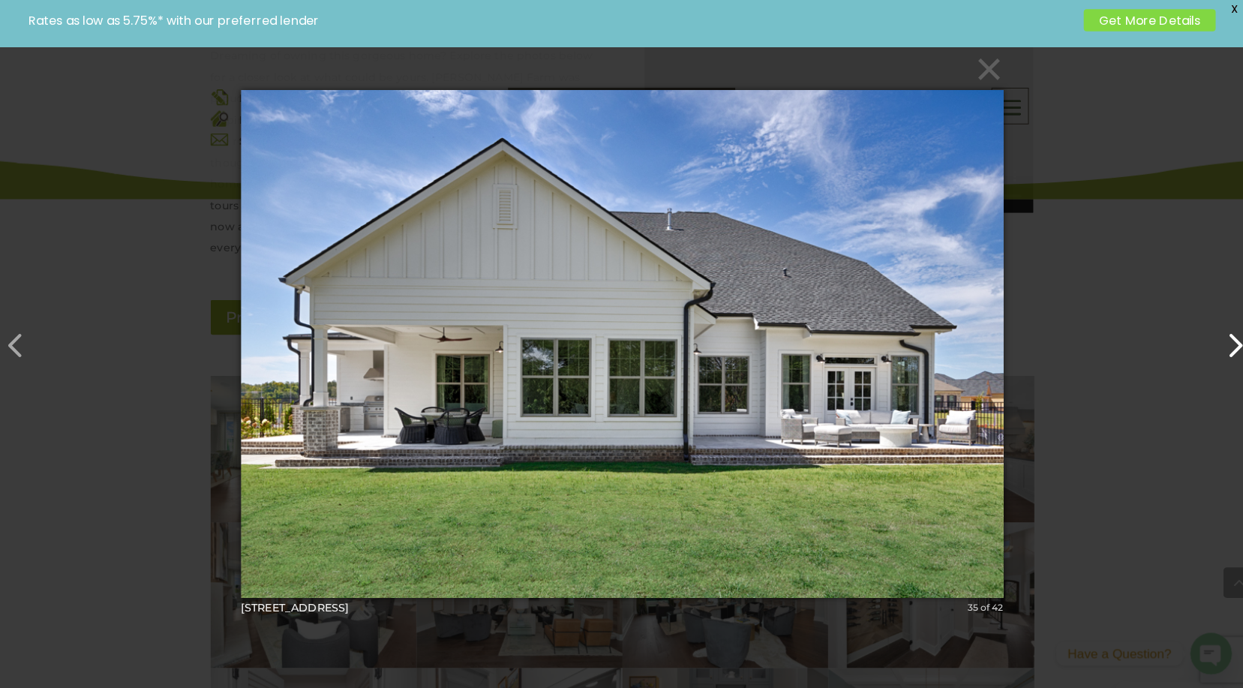 This screenshot has width=1243, height=688. I want to click on a: Get More Details, so click(1140, 25).